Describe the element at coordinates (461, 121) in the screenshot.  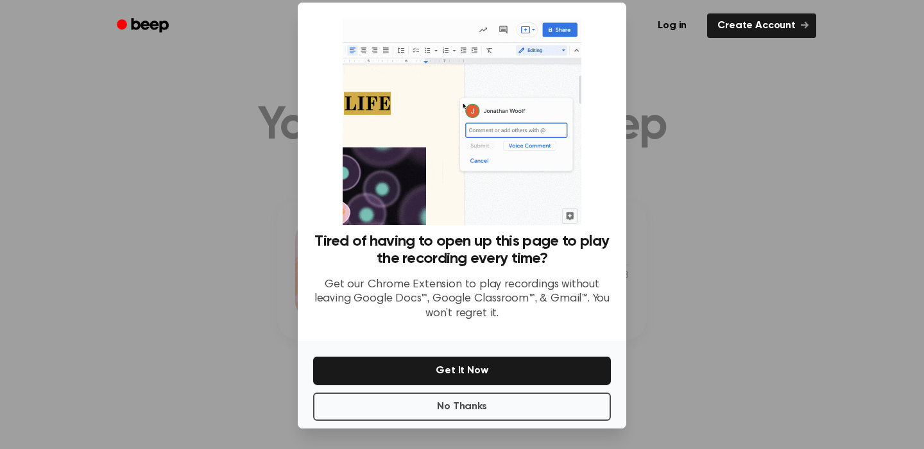
I see `img: Beep extension in action` at that location.